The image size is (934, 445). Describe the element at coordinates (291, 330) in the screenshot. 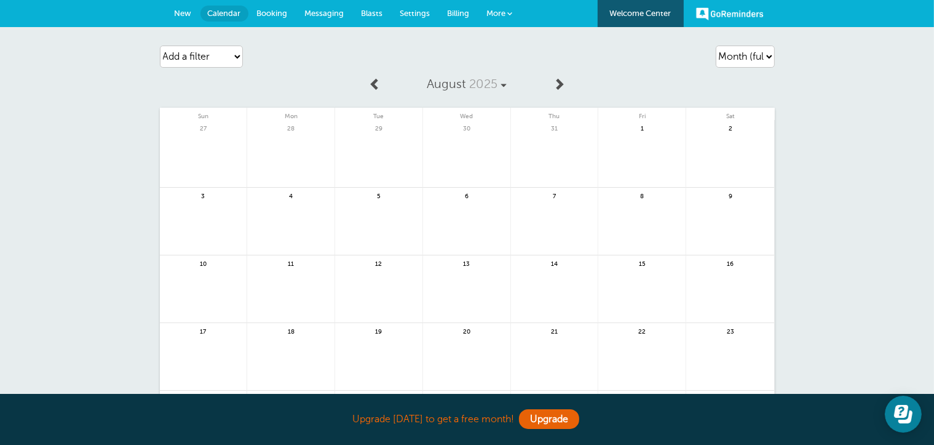

I see `span: 18` at that location.